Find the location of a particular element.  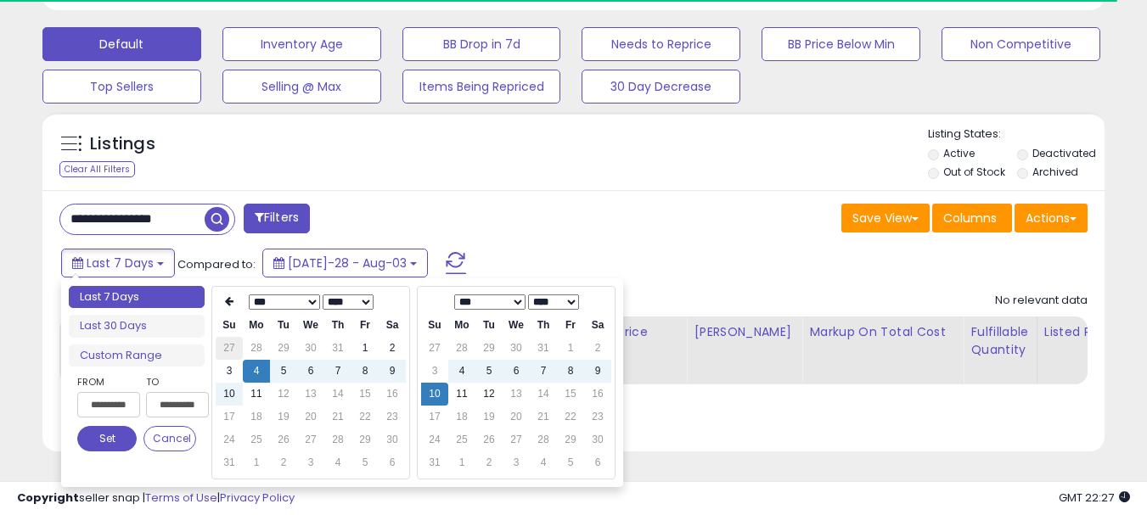

td: 16 is located at coordinates (598, 394).